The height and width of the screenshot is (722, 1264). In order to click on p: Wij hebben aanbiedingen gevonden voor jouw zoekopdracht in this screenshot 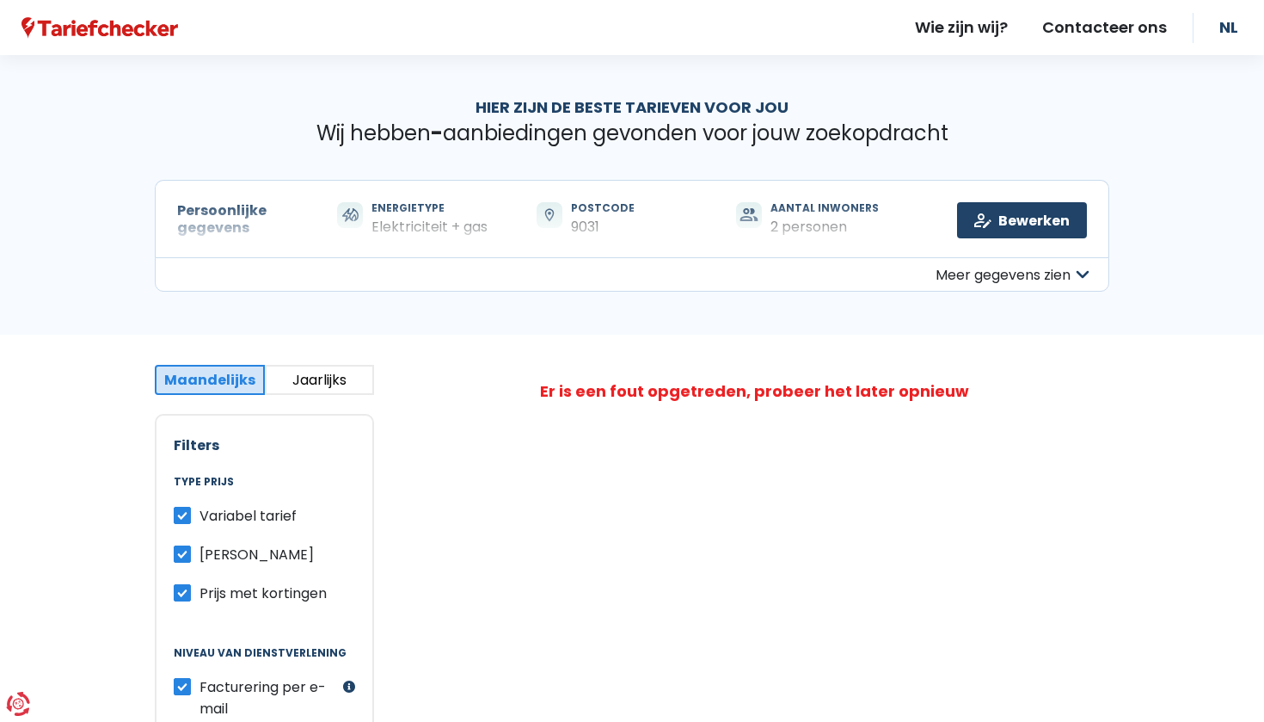, I will do `click(632, 133)`.